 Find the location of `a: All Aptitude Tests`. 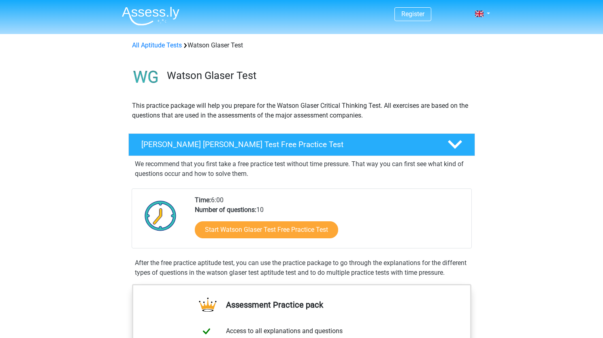

a: All Aptitude Tests is located at coordinates (157, 45).